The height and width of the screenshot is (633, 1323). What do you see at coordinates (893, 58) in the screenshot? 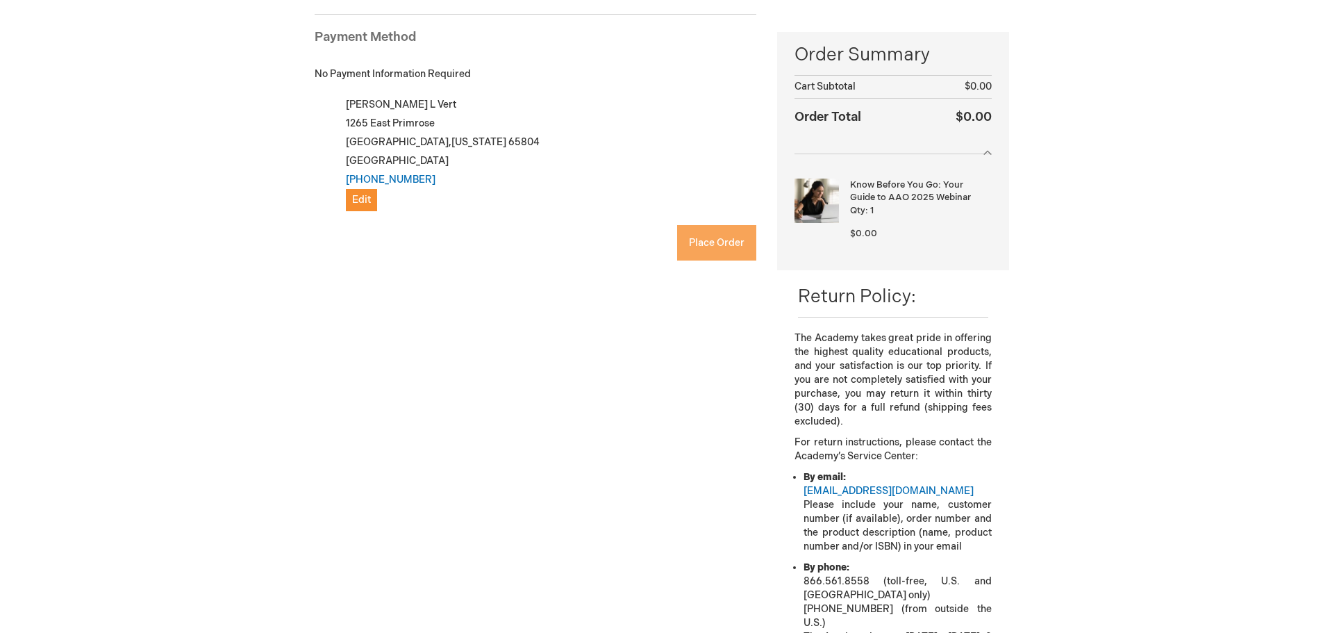
I see `span: Order Summary` at bounding box center [893, 58].